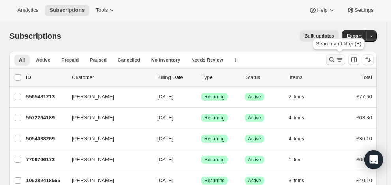 The image size is (391, 185). What do you see at coordinates (360, 10) in the screenshot?
I see `button: Settings` at bounding box center [360, 10].